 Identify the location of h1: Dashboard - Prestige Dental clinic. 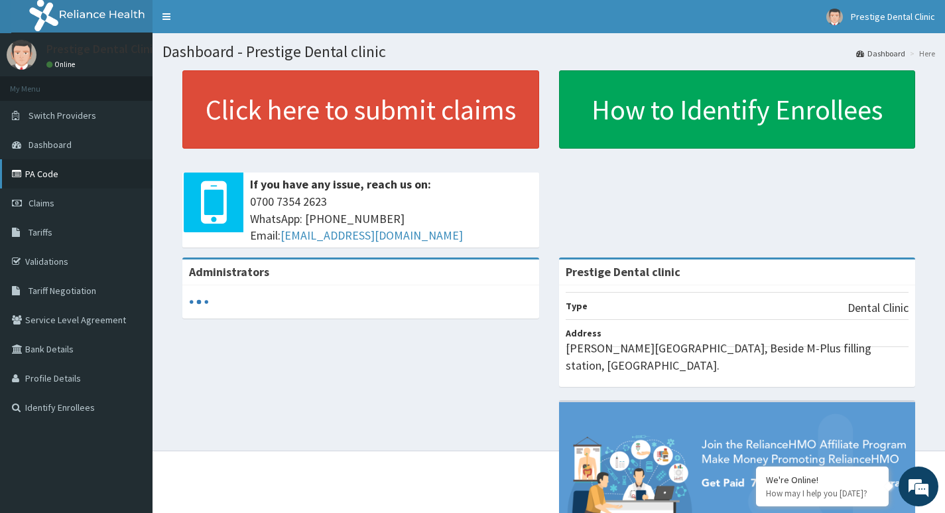
(548, 52).